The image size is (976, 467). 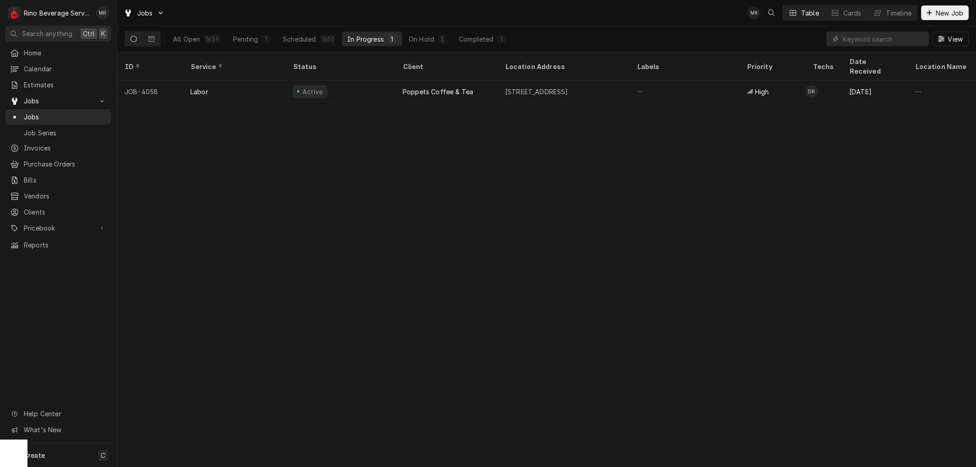 I want to click on div: Scheduled, so click(x=299, y=39).